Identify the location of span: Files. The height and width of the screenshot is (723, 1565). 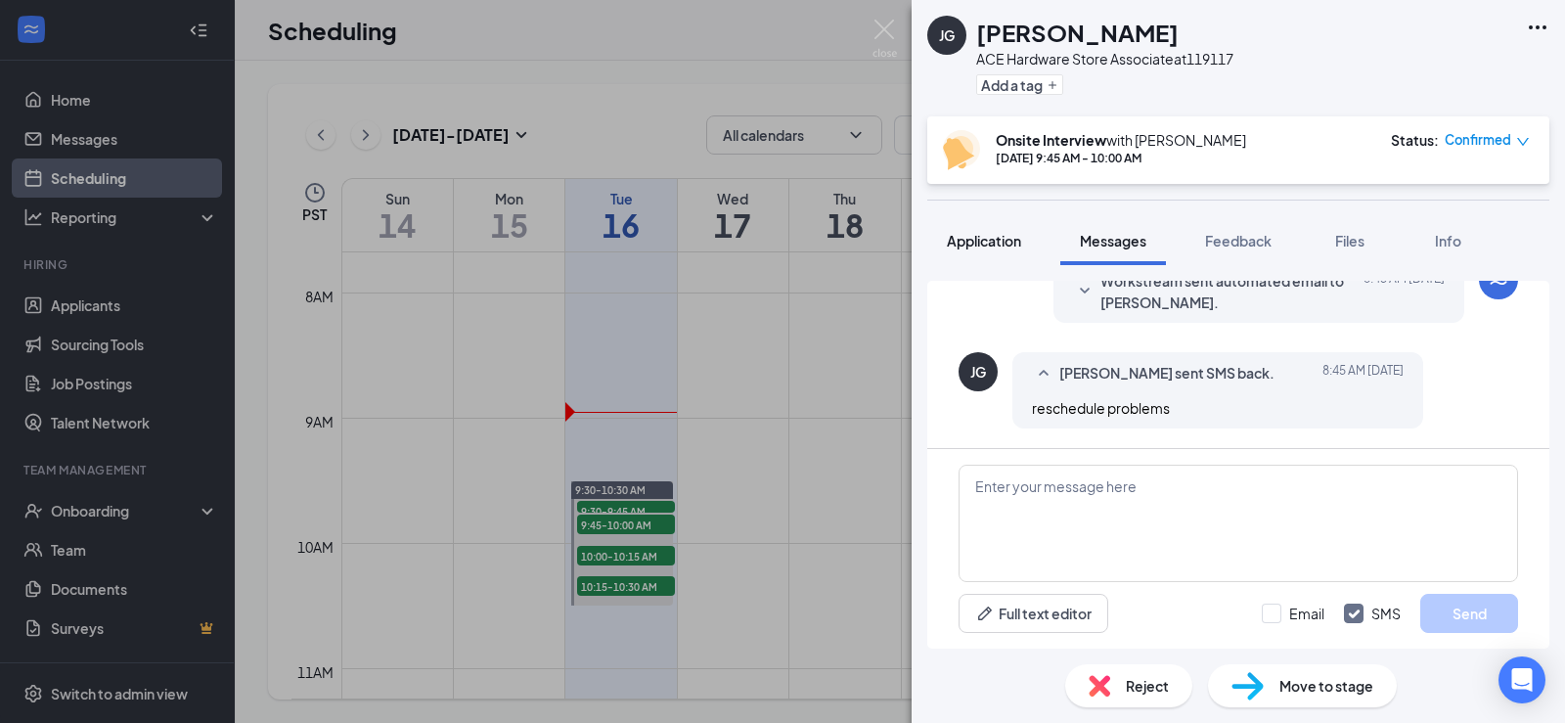
(1350, 241).